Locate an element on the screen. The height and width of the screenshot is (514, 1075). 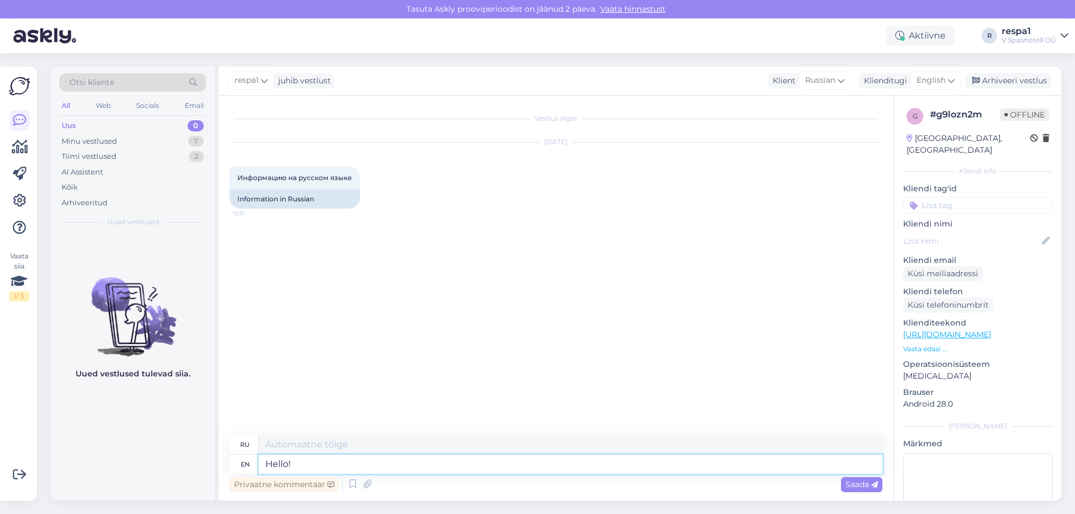
p: Uued vestlused tulevad siia. is located at coordinates (133, 374).